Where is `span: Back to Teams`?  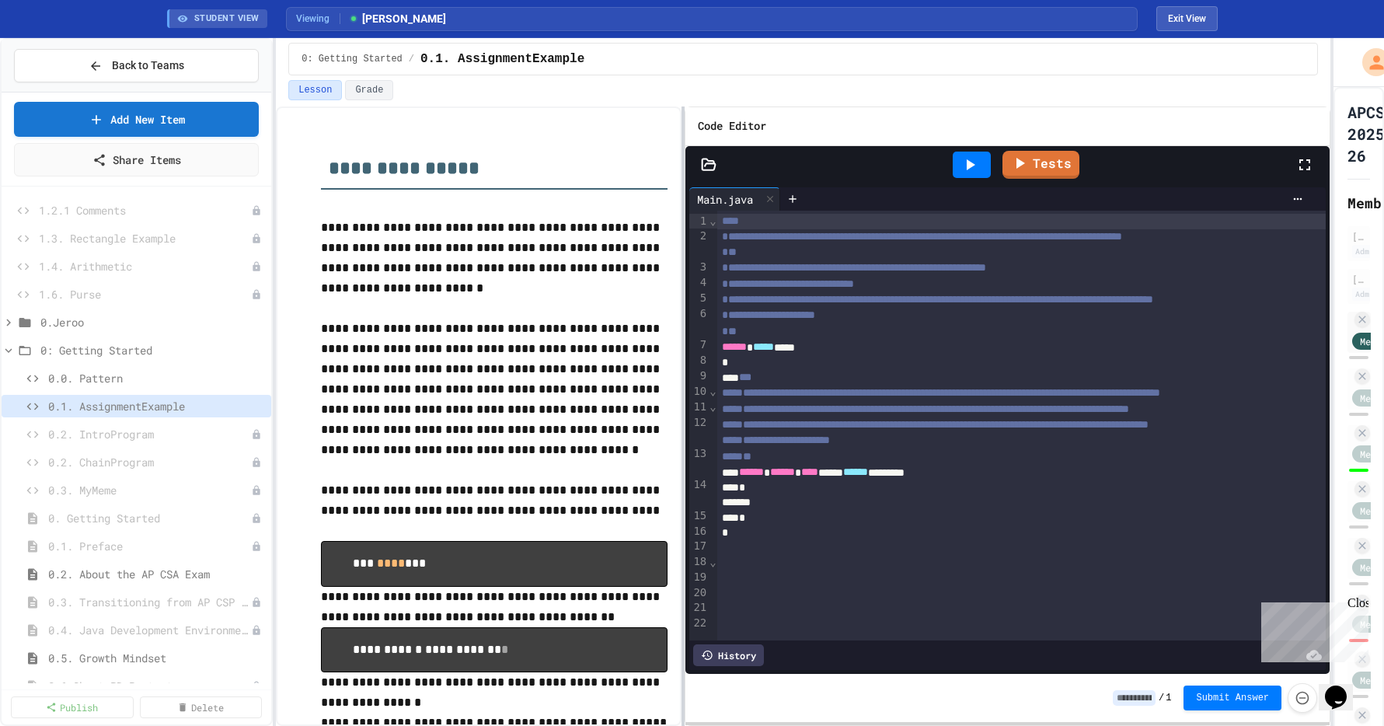
span: Back to Teams is located at coordinates (148, 65).